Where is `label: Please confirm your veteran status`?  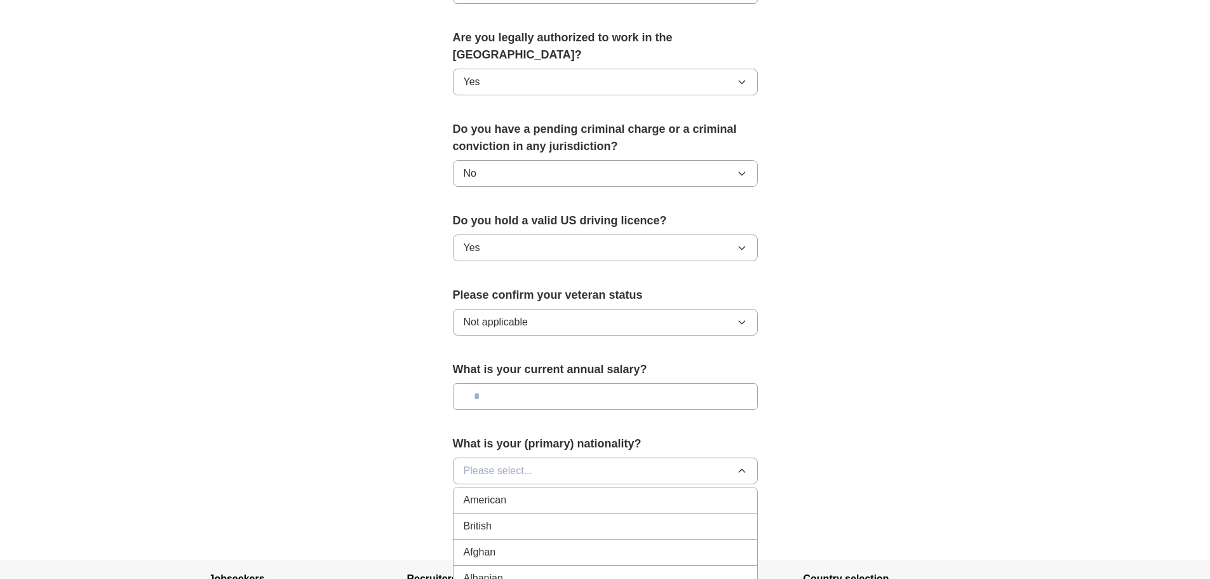
label: Please confirm your veteran status is located at coordinates (605, 295).